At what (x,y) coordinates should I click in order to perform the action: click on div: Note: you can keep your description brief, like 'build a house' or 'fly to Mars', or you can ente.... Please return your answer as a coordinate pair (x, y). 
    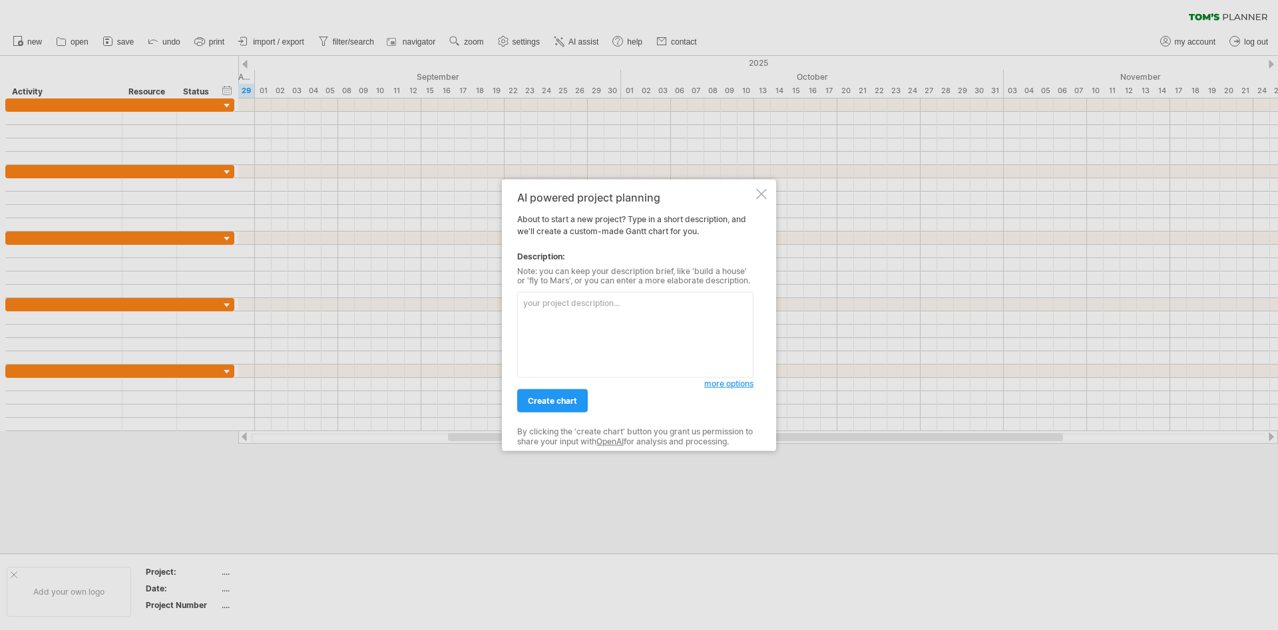
    Looking at the image, I should click on (635, 275).